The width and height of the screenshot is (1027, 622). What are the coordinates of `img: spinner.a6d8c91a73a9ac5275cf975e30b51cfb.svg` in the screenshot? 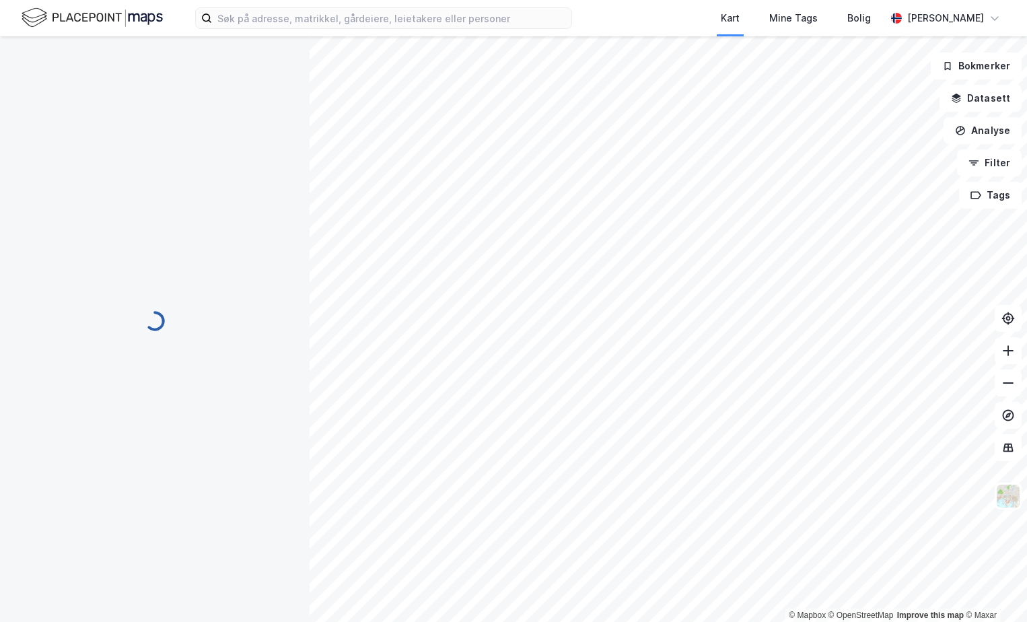 It's located at (155, 321).